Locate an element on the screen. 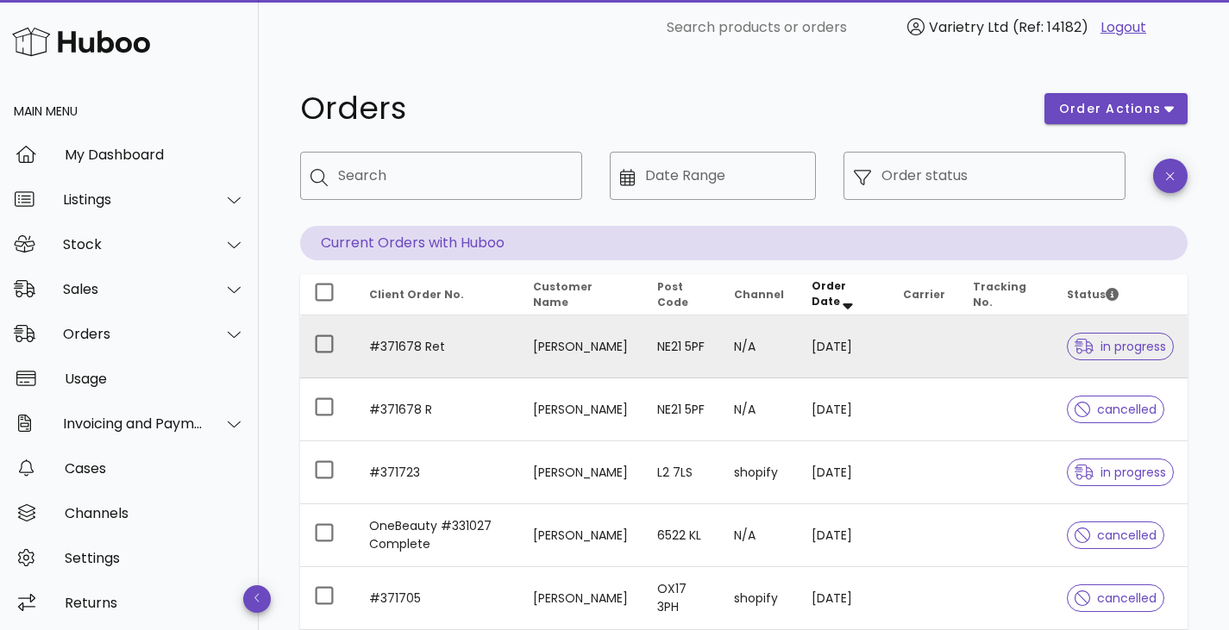  span: Customer Name is located at coordinates (562, 294).